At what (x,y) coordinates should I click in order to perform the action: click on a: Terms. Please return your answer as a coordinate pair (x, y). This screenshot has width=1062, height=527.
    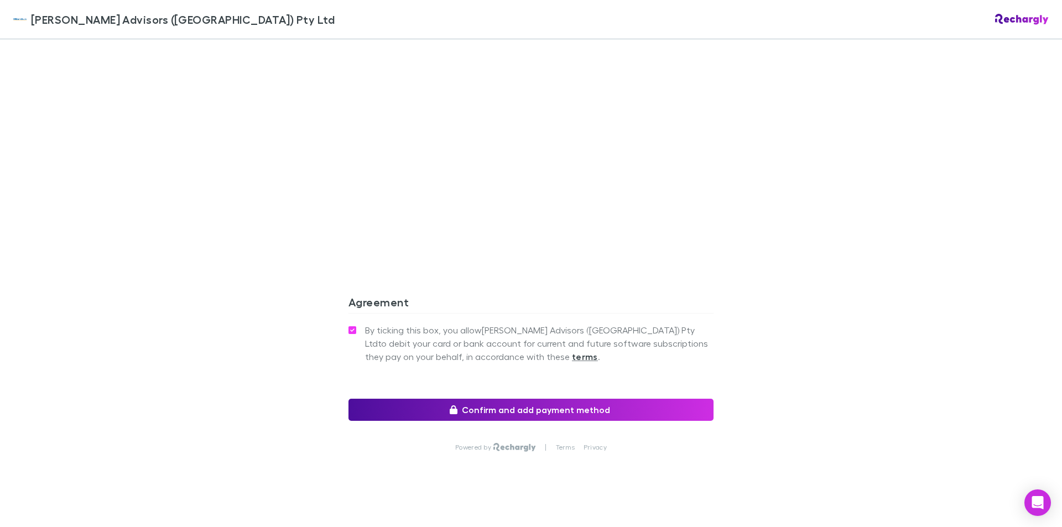
    Looking at the image, I should click on (565, 447).